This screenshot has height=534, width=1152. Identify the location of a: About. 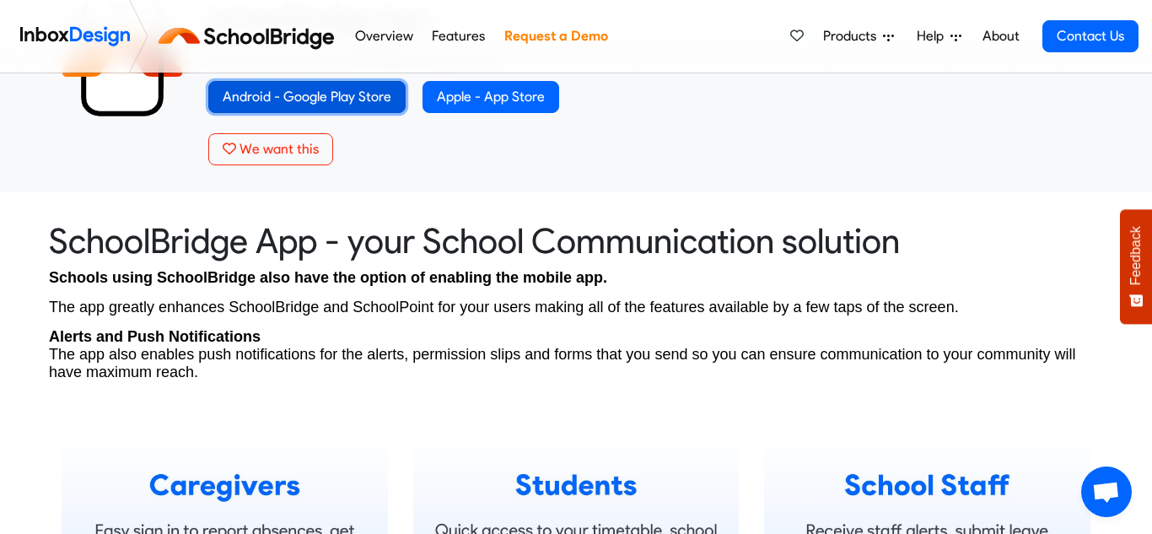
(1000, 36).